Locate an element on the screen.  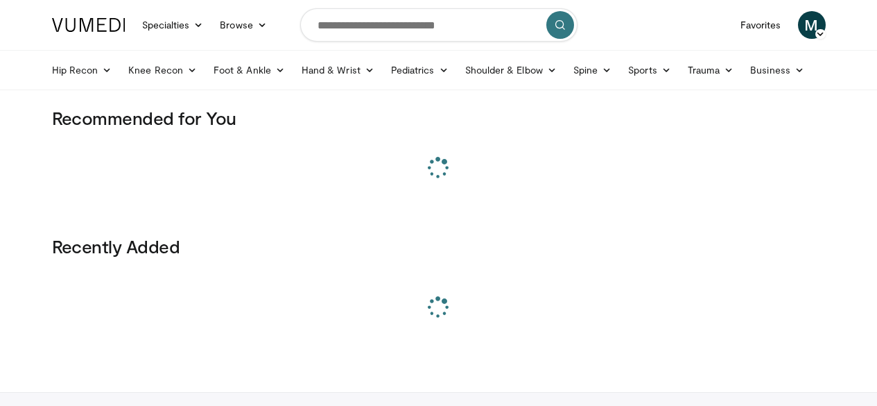
a: Knee Recon is located at coordinates (162, 70).